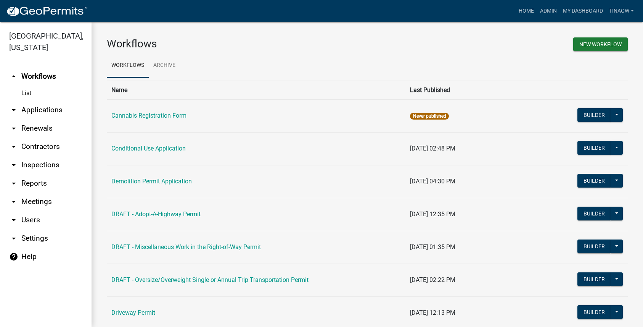 Image resolution: width=643 pixels, height=327 pixels. I want to click on a: Demolition Permit Application, so click(151, 181).